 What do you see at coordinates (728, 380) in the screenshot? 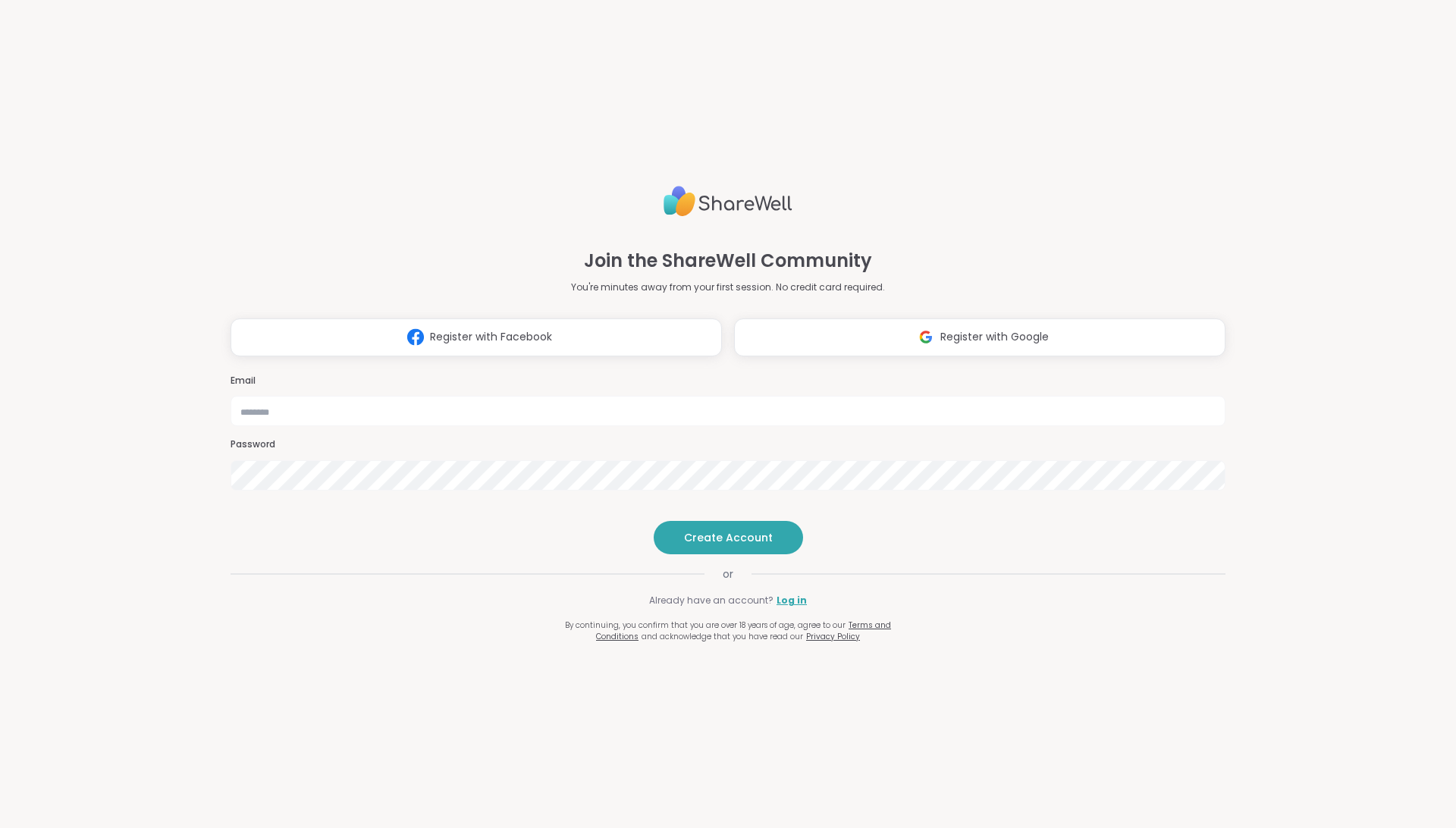
I see `h3: Email` at bounding box center [728, 380].